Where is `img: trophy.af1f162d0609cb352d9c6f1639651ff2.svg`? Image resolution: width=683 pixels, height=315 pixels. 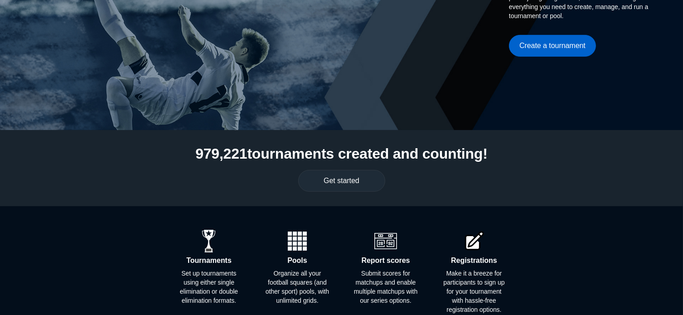 img: trophy.af1f162d0609cb352d9c6f1639651ff2.svg is located at coordinates (209, 241).